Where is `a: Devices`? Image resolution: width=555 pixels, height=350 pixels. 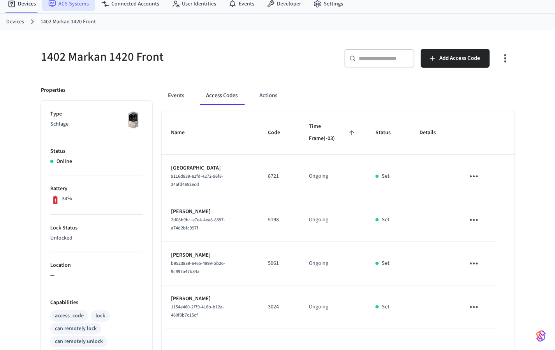 a: Devices is located at coordinates (15, 22).